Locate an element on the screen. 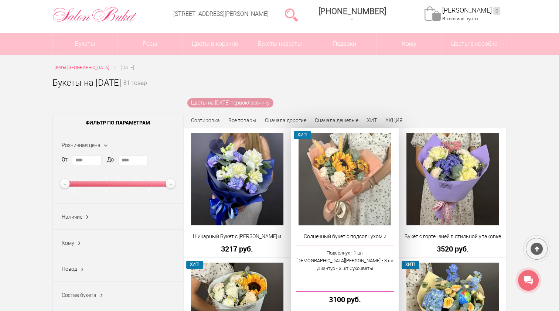 The width and height of the screenshot is (559, 311). small: 81 товар is located at coordinates (135, 89).